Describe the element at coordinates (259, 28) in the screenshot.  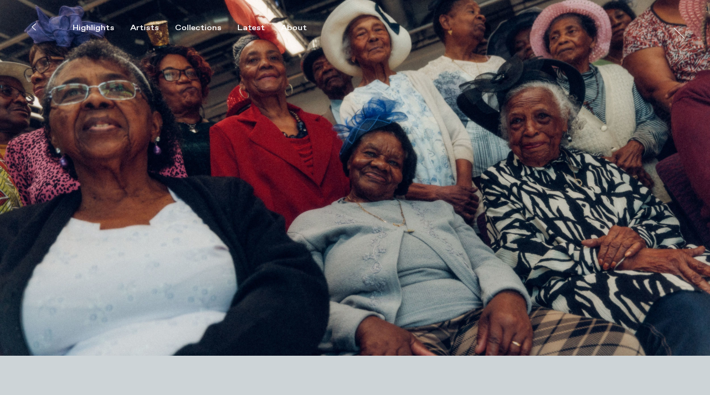
I see `button: Latest` at that location.